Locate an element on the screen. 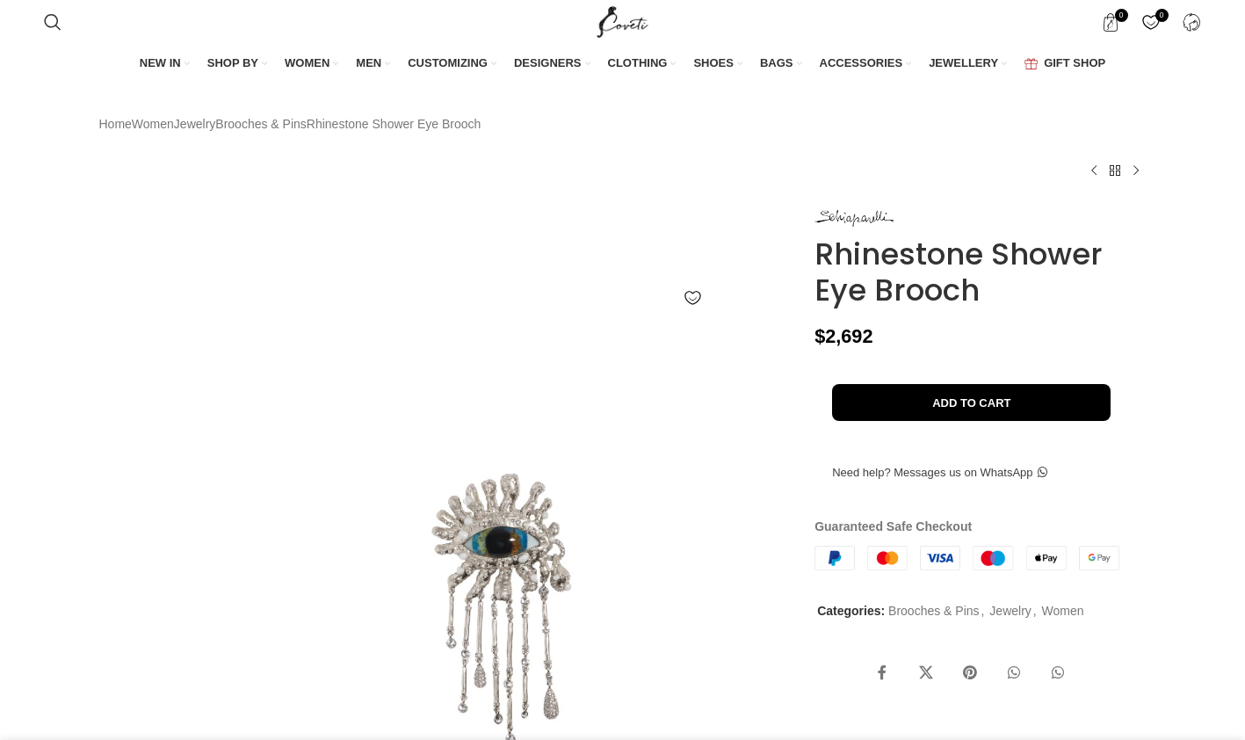 This screenshot has height=740, width=1245. a: Pinterest social link is located at coordinates (970, 673).